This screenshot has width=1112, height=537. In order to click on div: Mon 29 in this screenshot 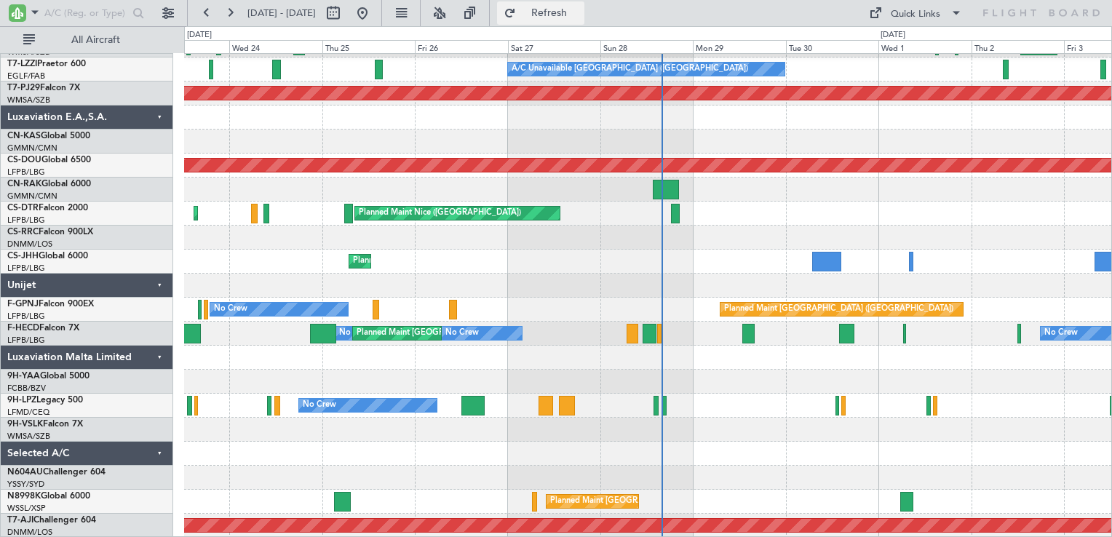, I will do `click(739, 47)`.